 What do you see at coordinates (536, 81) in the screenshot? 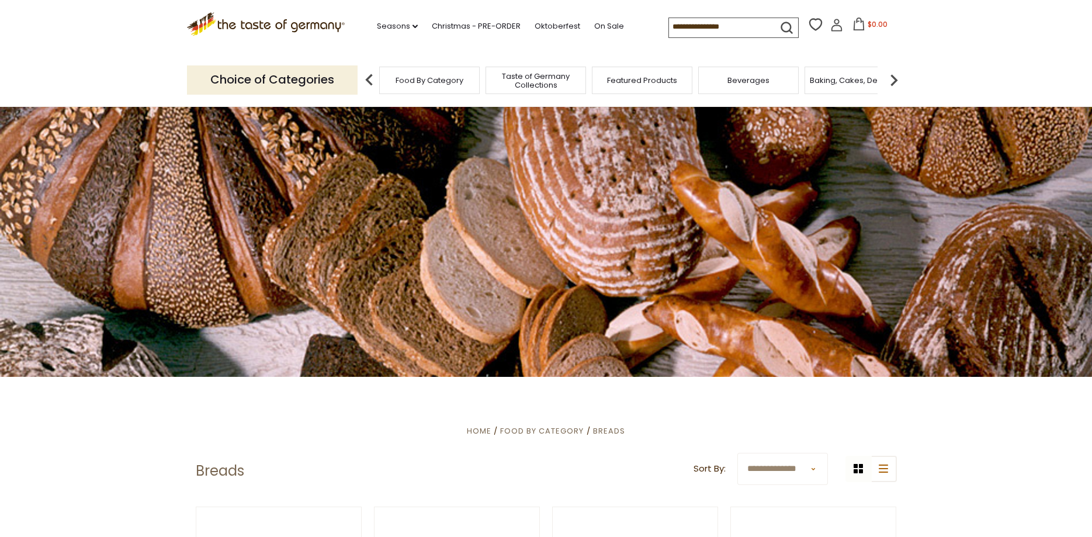
I see `span: Taste of Germany Collections` at bounding box center [536, 81].